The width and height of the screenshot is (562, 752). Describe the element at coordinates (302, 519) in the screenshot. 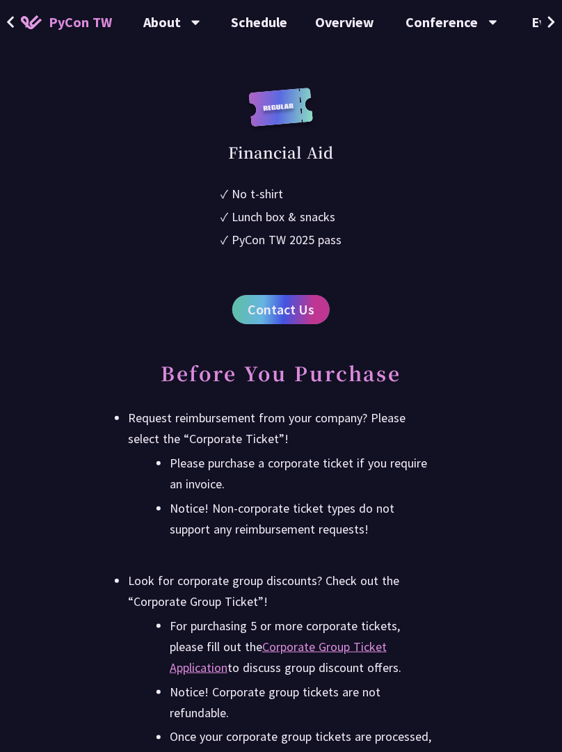

I see `li: Notice! Non-corporate ticket types do not support any reimbursement requests!` at that location.